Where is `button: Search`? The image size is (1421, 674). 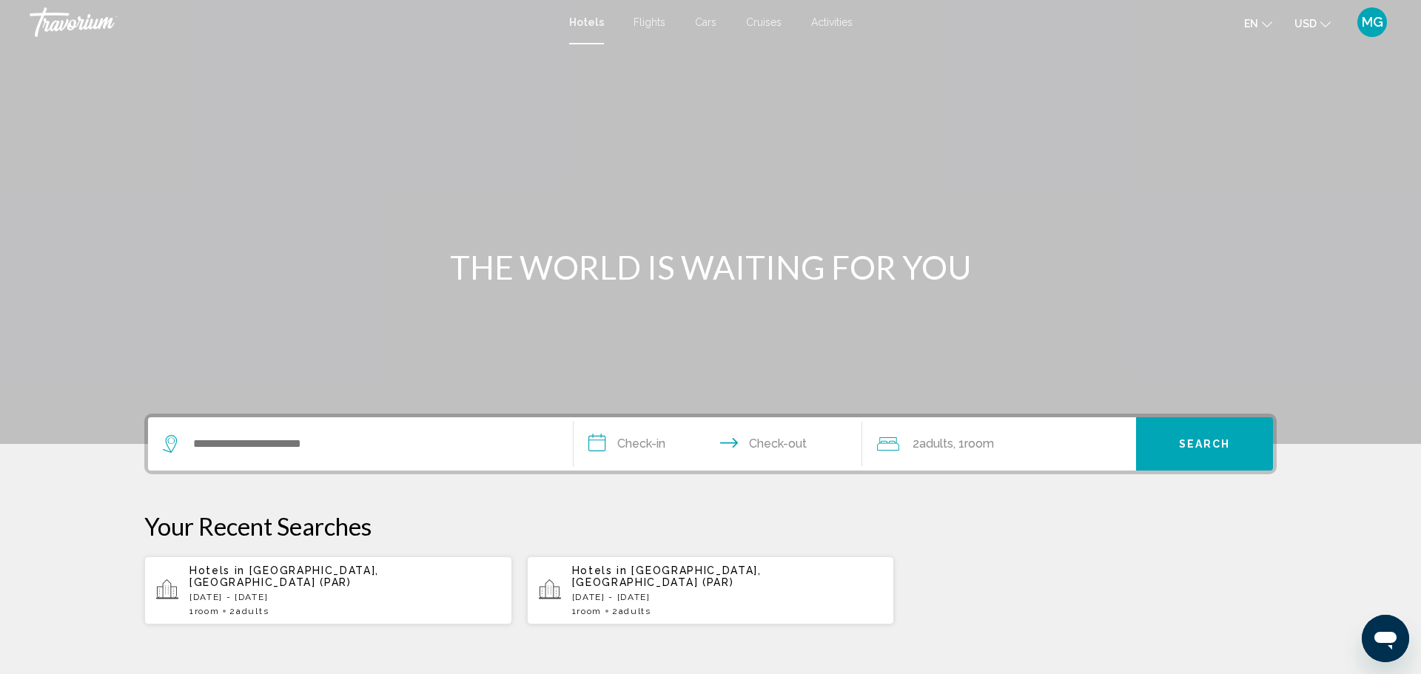 button: Search is located at coordinates (1204, 444).